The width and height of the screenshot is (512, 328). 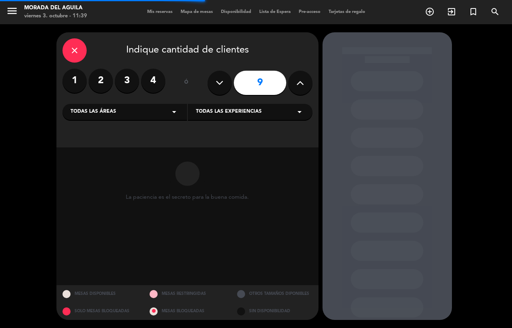 What do you see at coordinates (93, 112) in the screenshot?
I see `span: Todas las áreas` at bounding box center [93, 112].